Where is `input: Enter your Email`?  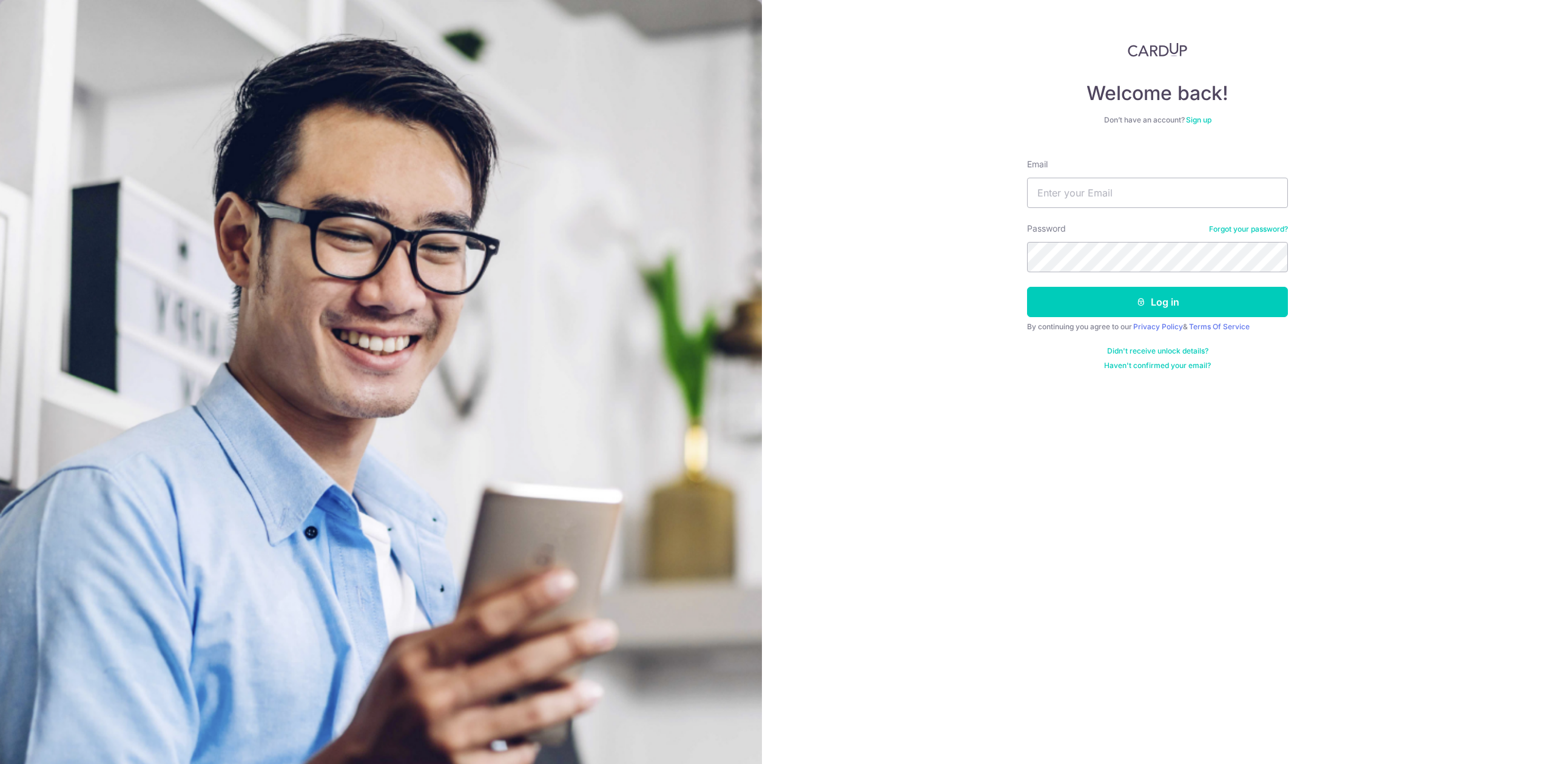 input: Enter your Email is located at coordinates (1157, 193).